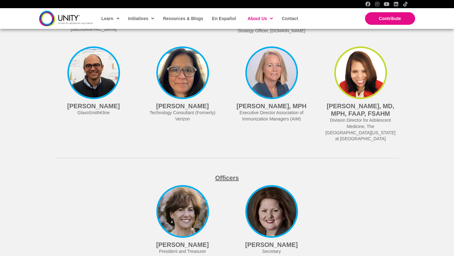 The width and height of the screenshot is (454, 256). What do you see at coordinates (260, 18) in the screenshot?
I see `a: About Us` at bounding box center [260, 18].